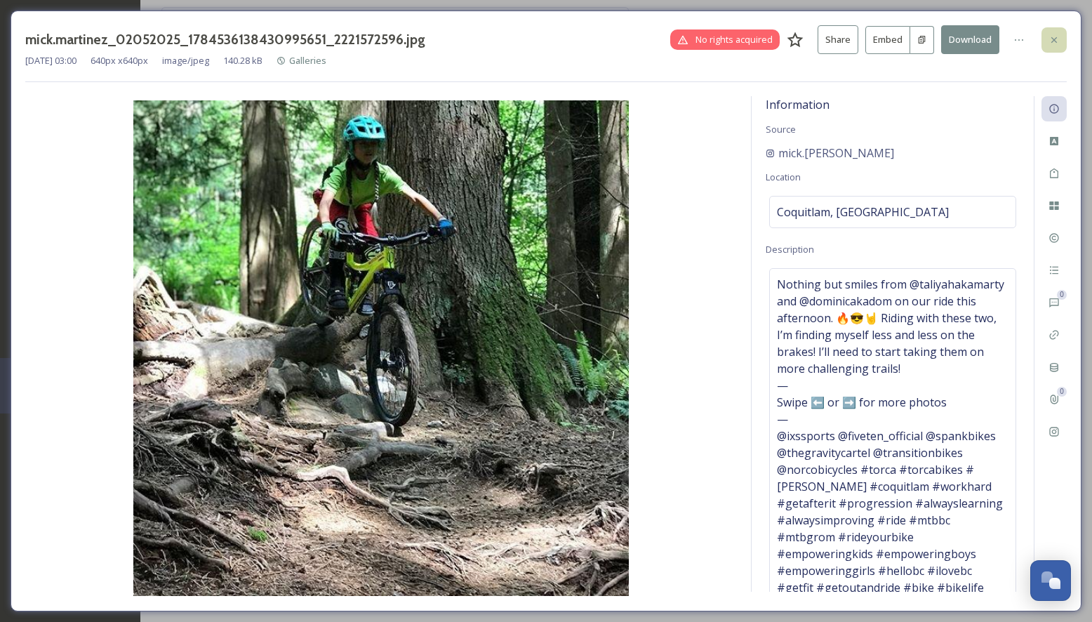 Image resolution: width=1092 pixels, height=622 pixels. Describe the element at coordinates (734, 39) in the screenshot. I see `span: No rights acquired` at that location.